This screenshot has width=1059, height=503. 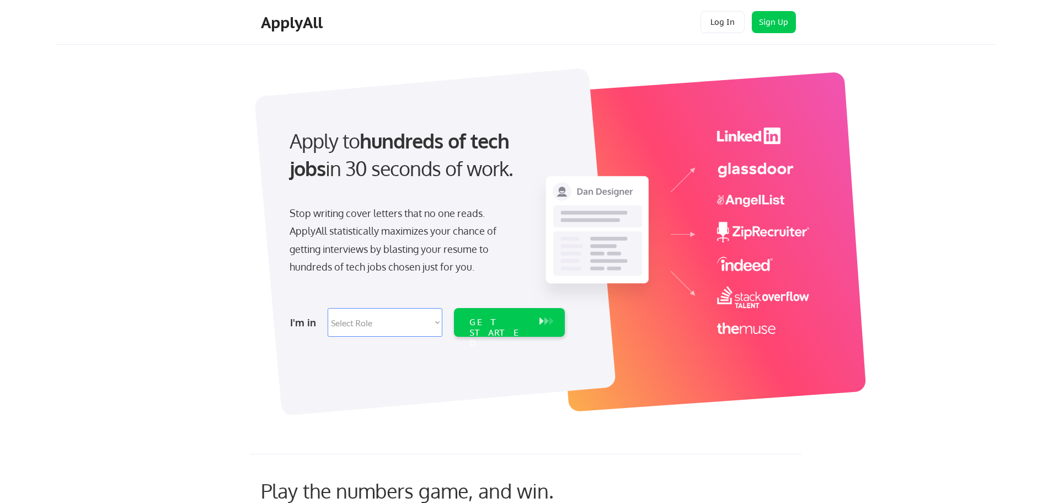 I want to click on div: ApplyAll, so click(x=294, y=23).